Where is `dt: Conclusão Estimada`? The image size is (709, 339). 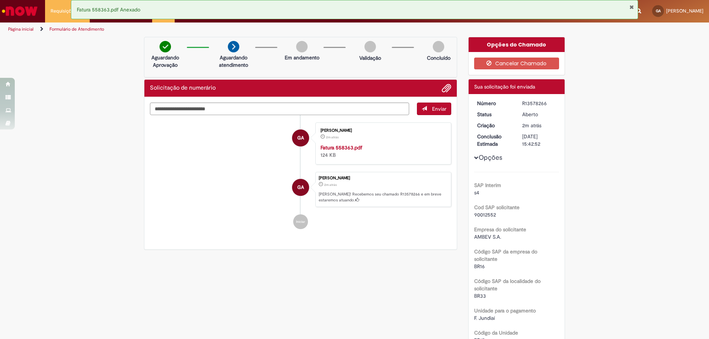
dt: Conclusão Estimada is located at coordinates (494, 140).